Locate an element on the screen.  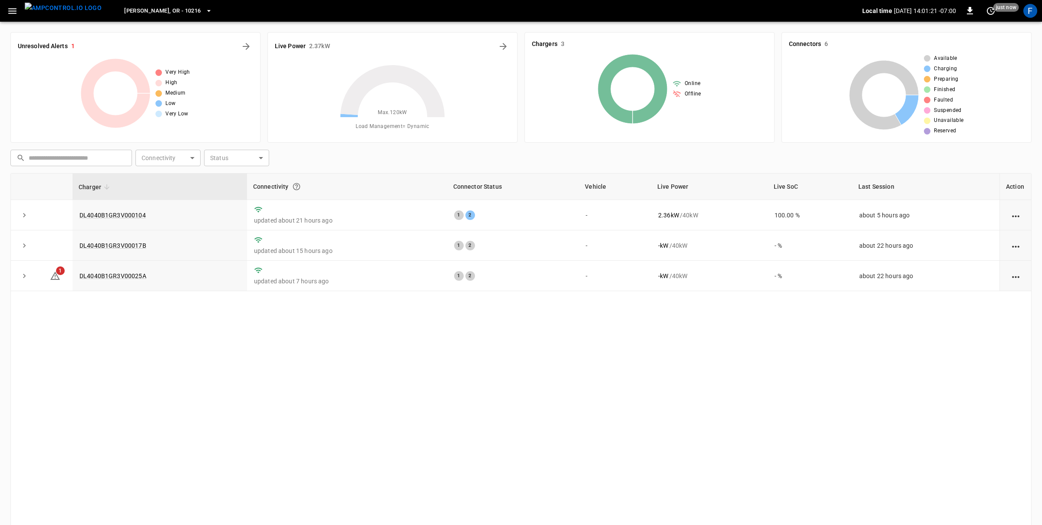
h6: 6 is located at coordinates (826, 44).